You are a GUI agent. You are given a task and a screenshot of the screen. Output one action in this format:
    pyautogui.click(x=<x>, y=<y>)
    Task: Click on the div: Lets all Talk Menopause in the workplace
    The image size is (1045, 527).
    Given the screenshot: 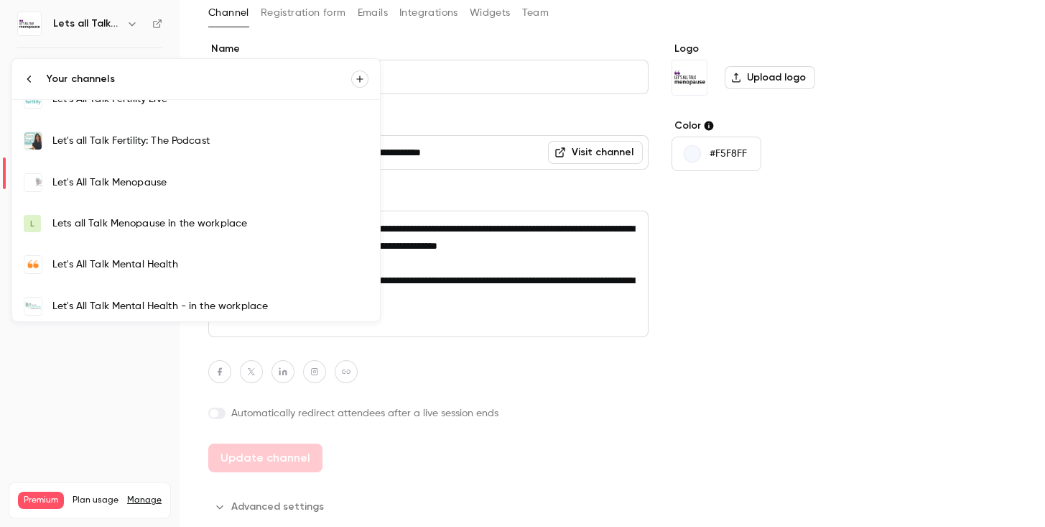 What is the action you would take?
    pyautogui.click(x=210, y=223)
    